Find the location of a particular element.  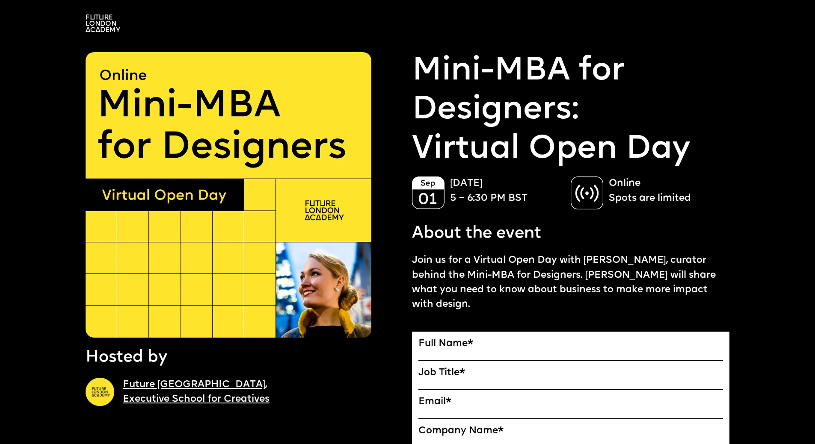

img: A yellow circle with Future London Academy logo is located at coordinates (100, 392).